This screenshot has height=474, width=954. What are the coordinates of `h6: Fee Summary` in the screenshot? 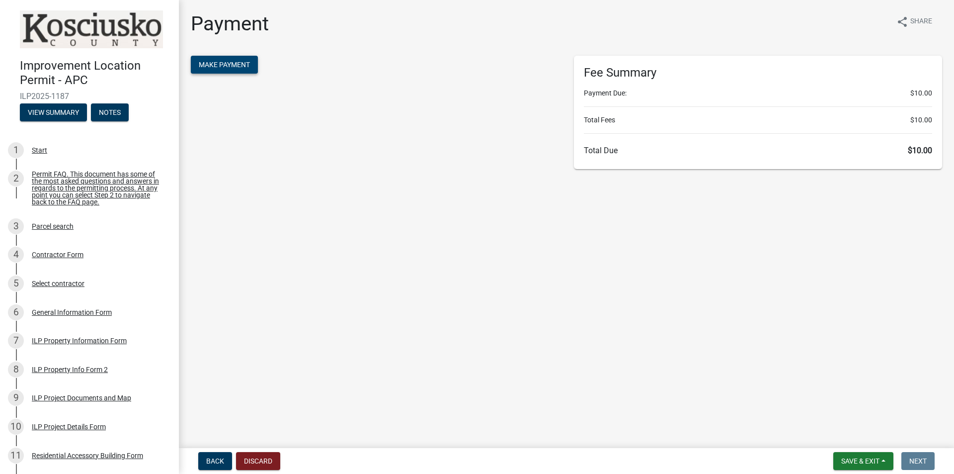 It's located at (758, 73).